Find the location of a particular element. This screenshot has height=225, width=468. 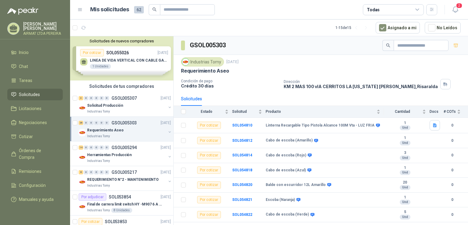

span: search is located at coordinates (388, 45).